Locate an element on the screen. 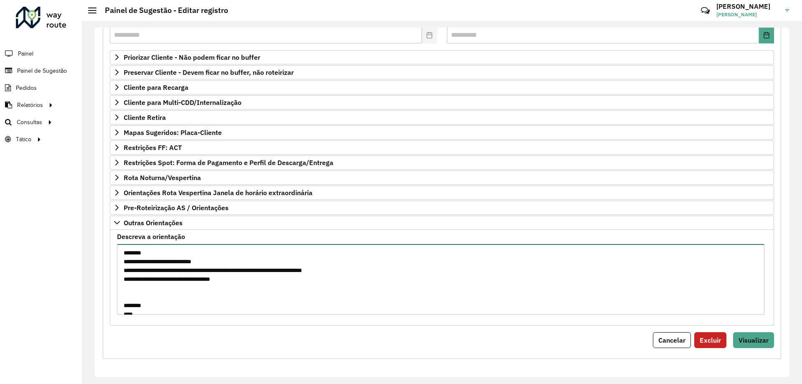  span: Priorizar Cliente - Não podem ficar no buffer is located at coordinates (192, 57).